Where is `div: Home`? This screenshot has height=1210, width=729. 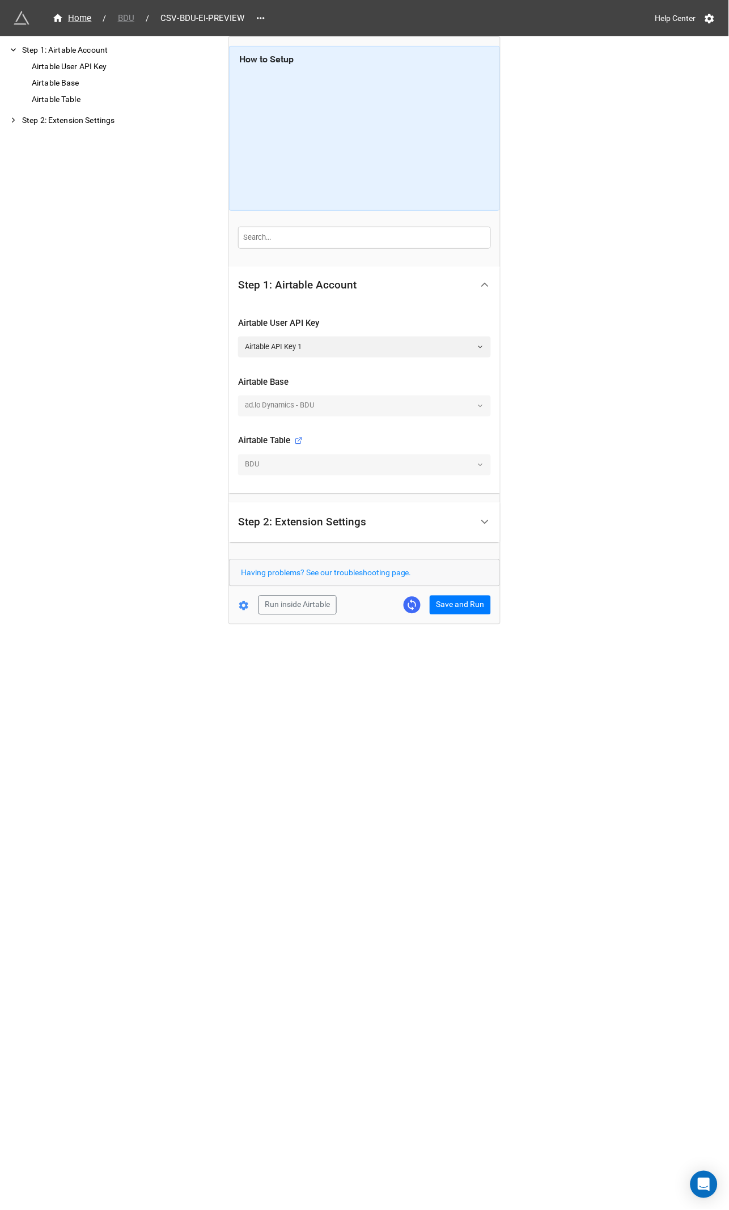
div: Home is located at coordinates (72, 18).